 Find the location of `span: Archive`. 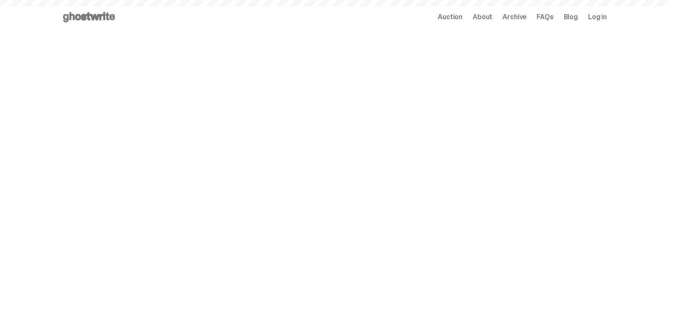

span: Archive is located at coordinates (514, 17).